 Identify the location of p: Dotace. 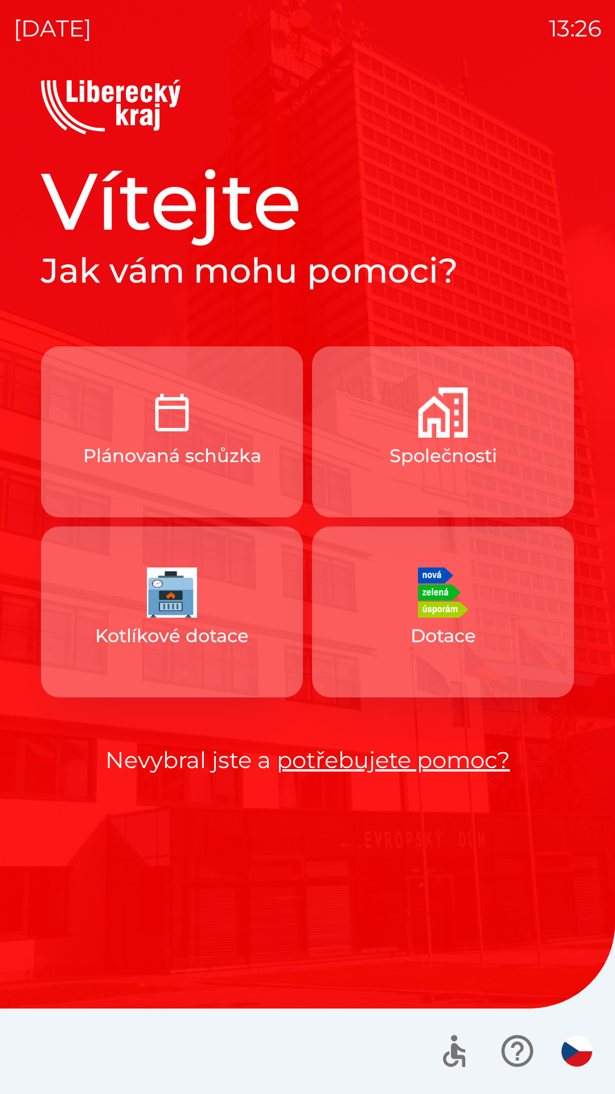
(443, 636).